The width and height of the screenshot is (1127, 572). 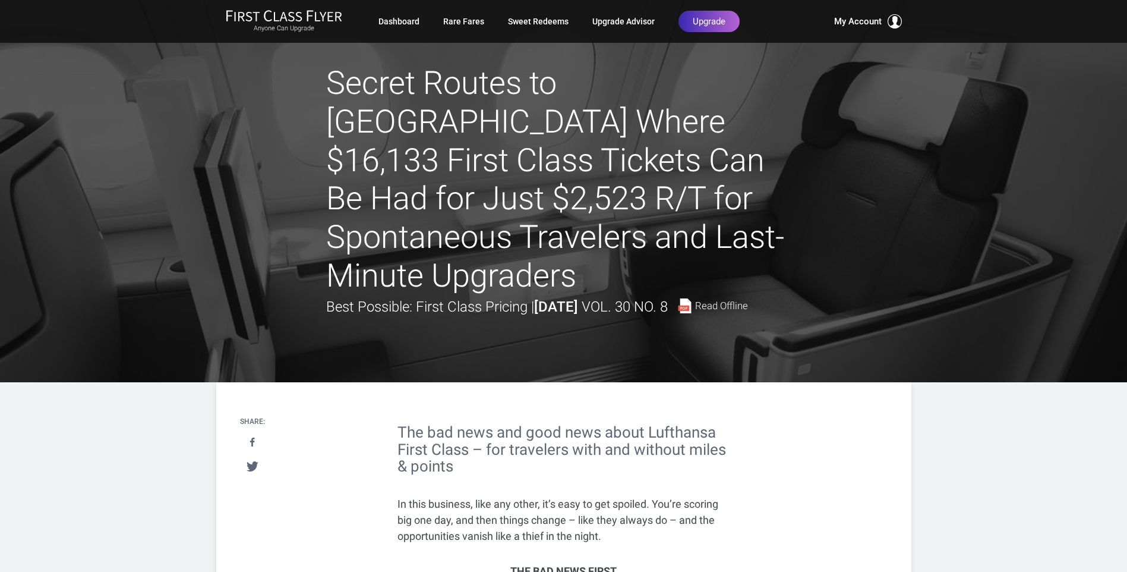 What do you see at coordinates (284, 15) in the screenshot?
I see `img: First Class Flyer` at bounding box center [284, 15].